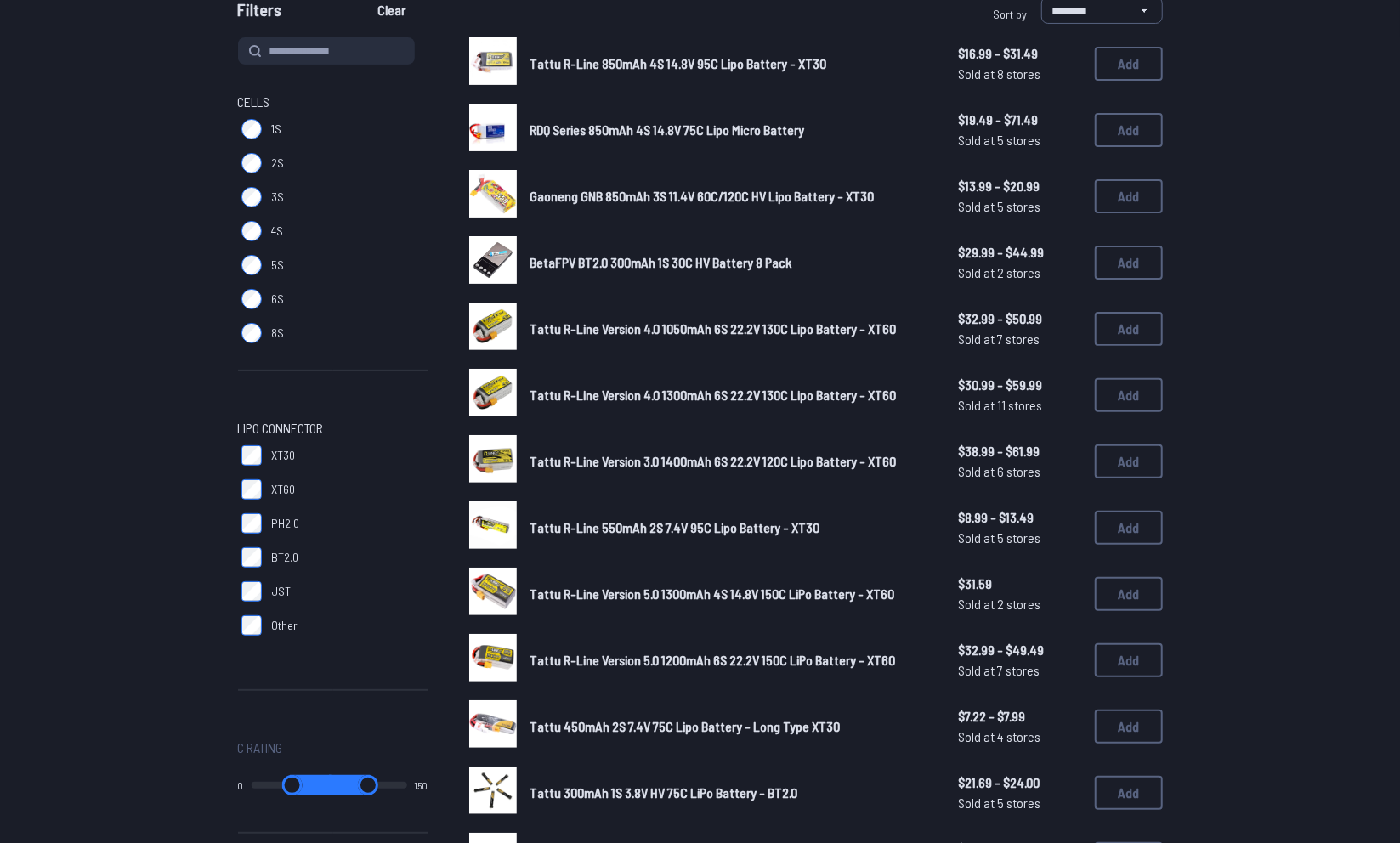 Image resolution: width=1400 pixels, height=843 pixels. I want to click on a: Tattu R-Line Version 4.0 1050mAh 6S 22.2V 130C Lipo Battery - XT60, so click(731, 329).